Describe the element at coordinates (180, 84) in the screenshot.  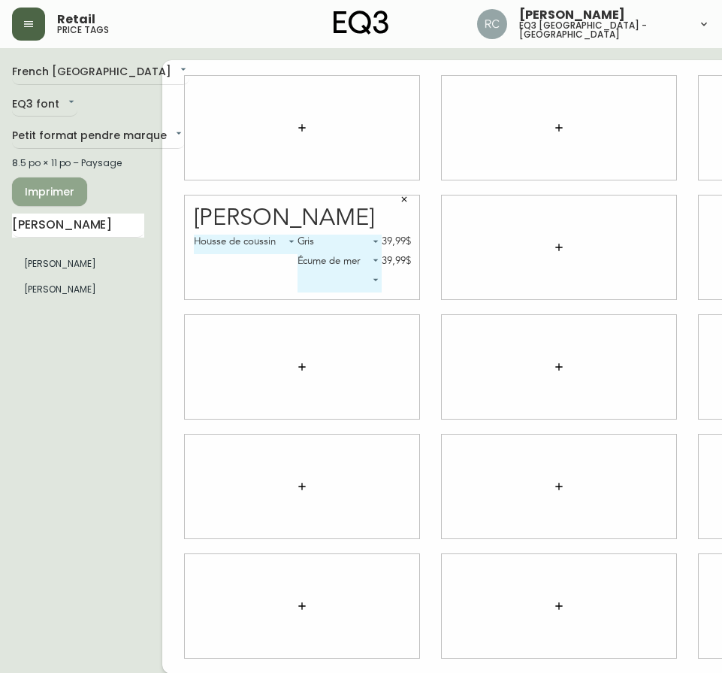
I see `div: Rose` at that location.